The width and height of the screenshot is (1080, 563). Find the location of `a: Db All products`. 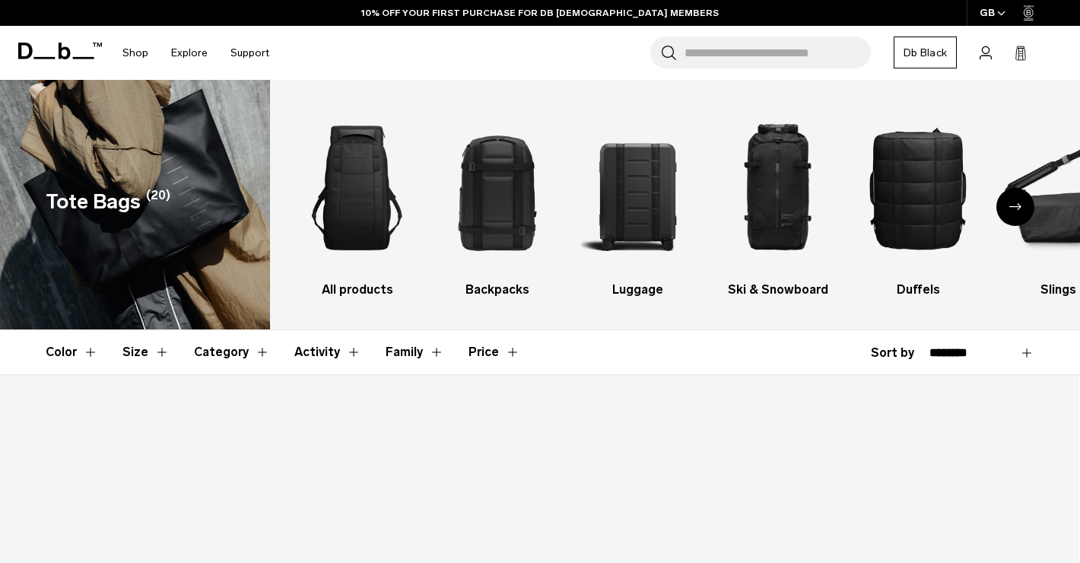

a: Db All products is located at coordinates (357, 201).